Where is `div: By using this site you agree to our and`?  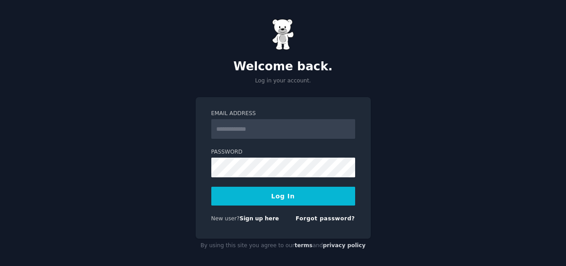 div: By using this site you agree to our and is located at coordinates (283, 245).